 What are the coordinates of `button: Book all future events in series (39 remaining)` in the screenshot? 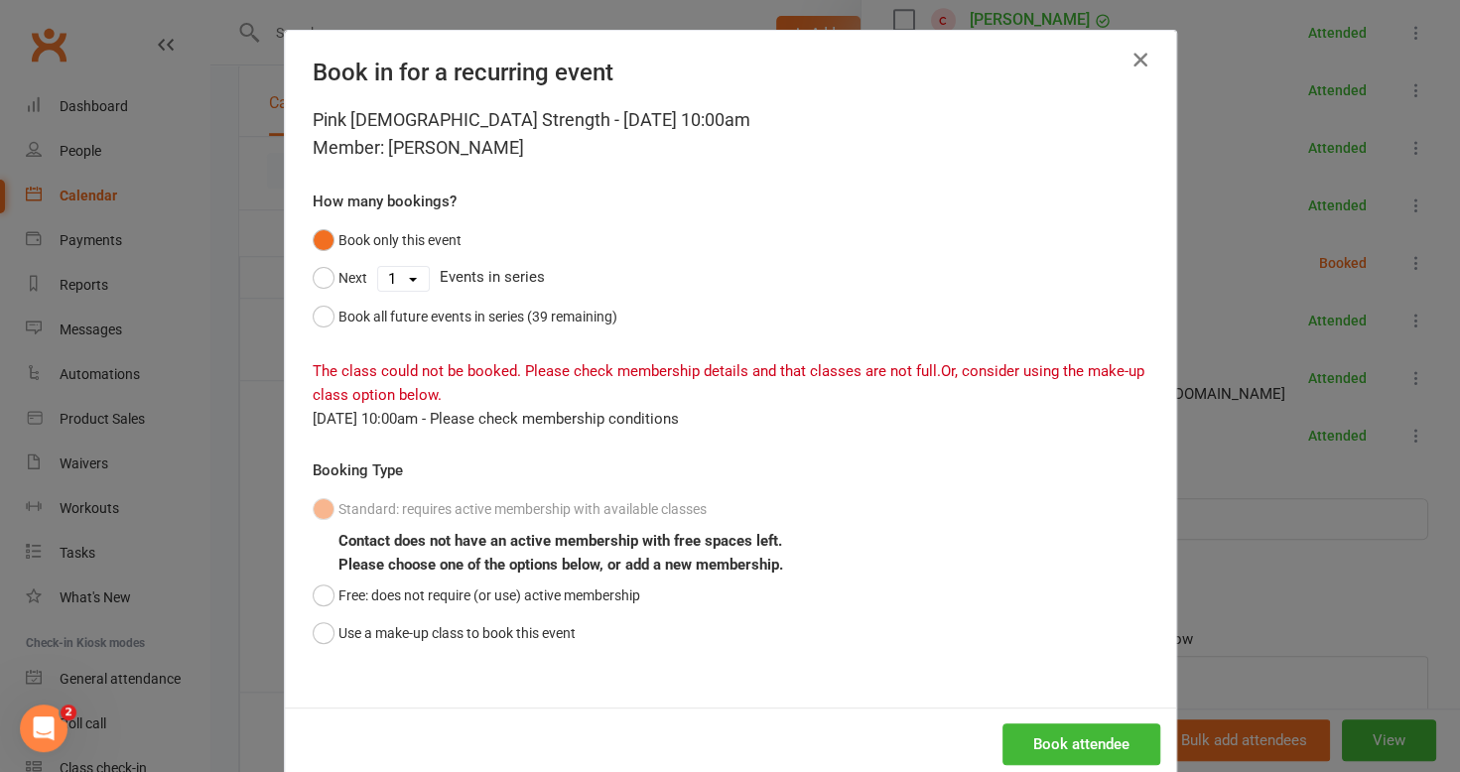 It's located at (465, 317).